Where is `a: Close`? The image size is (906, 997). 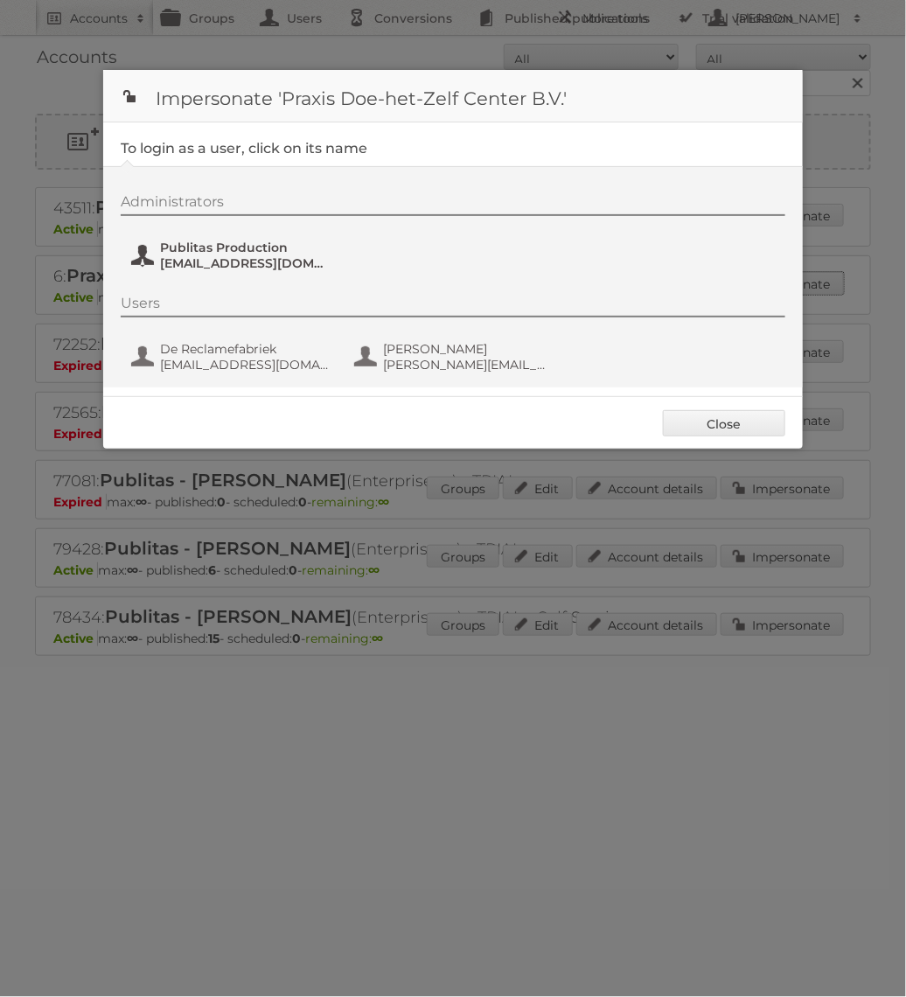 a: Close is located at coordinates (724, 423).